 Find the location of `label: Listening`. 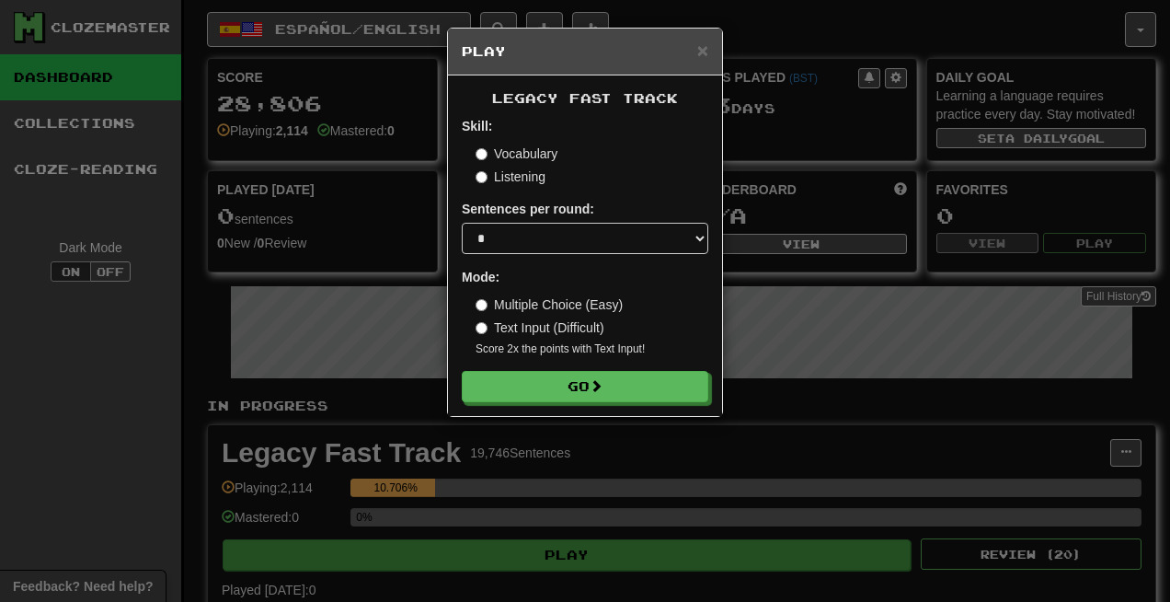

label: Listening is located at coordinates (511, 177).